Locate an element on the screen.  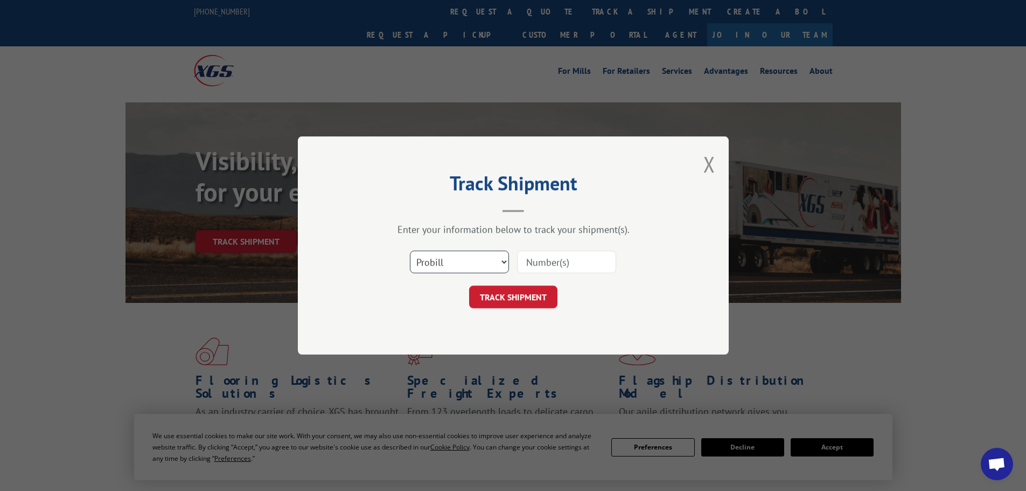
h2: Track Shipment is located at coordinates (513, 186).